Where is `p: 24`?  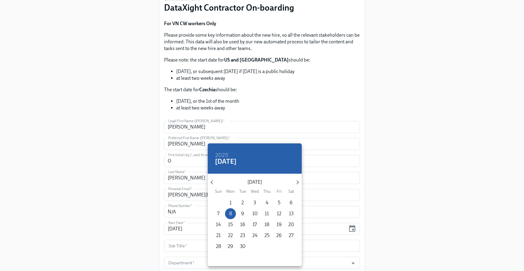 p: 24 is located at coordinates (255, 236).